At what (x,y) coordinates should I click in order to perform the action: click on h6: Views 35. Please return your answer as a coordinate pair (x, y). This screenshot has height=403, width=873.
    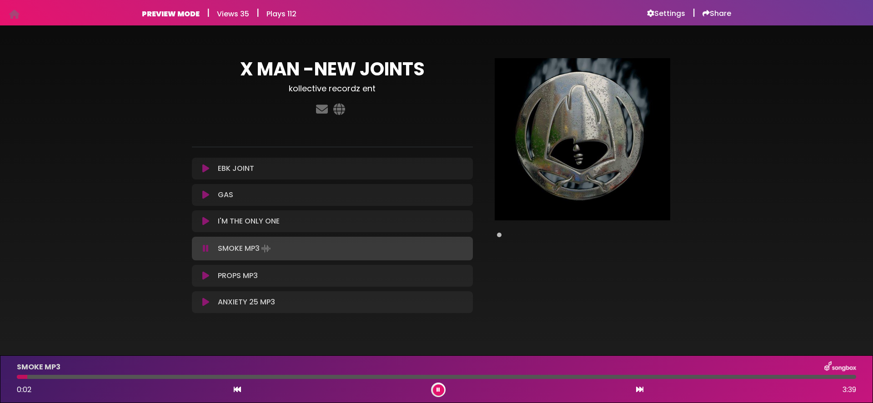
    Looking at the image, I should click on (233, 14).